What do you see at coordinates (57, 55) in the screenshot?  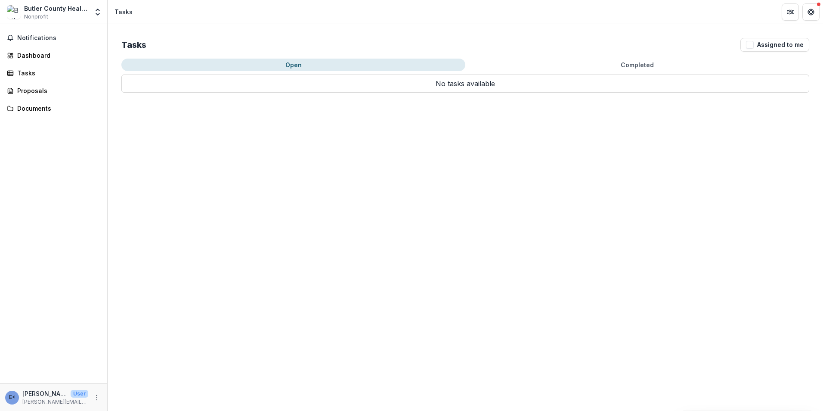 I see `div: Dashboard` at bounding box center [57, 55].